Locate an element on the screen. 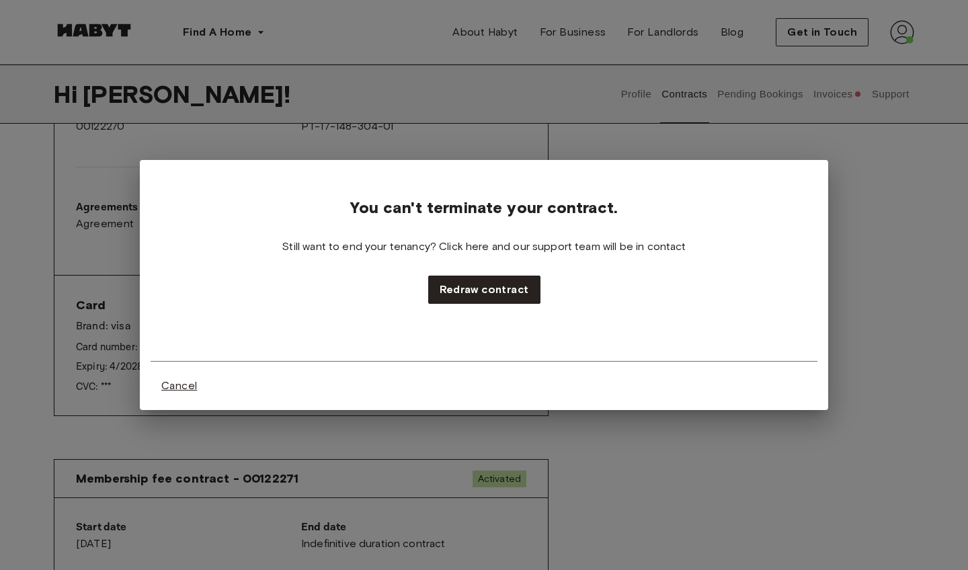 This screenshot has height=570, width=968. span: Still want to end your tenancy? Click here and our support team will be in contact is located at coordinates (483, 247).